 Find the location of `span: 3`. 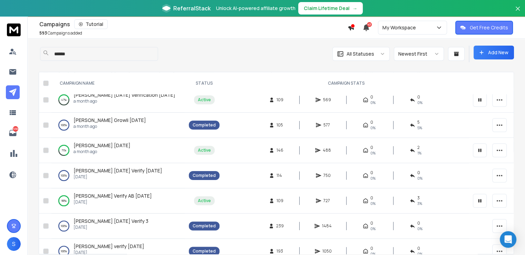

span: 3 is located at coordinates (418, 198).